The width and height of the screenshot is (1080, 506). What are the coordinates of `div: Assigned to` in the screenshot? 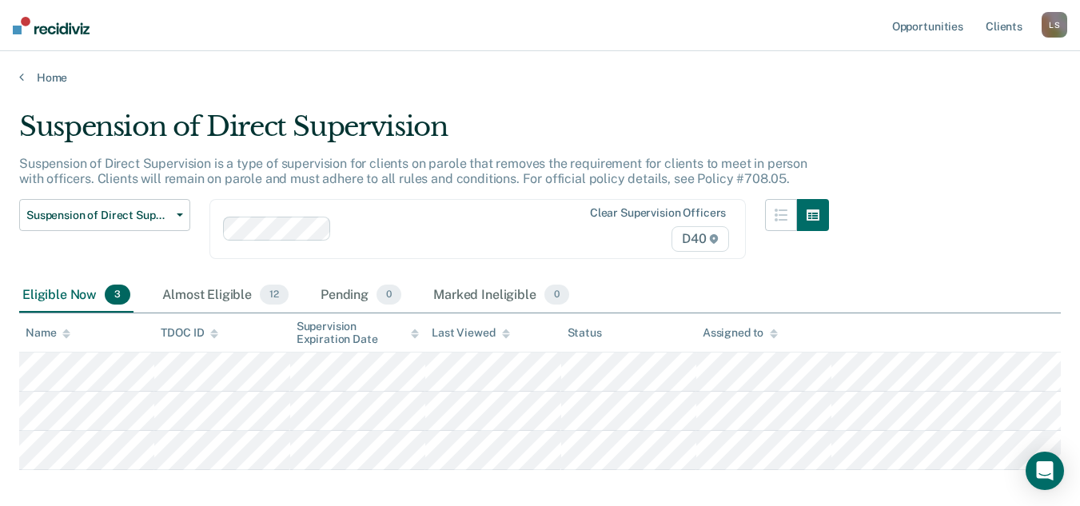 It's located at (740, 332).